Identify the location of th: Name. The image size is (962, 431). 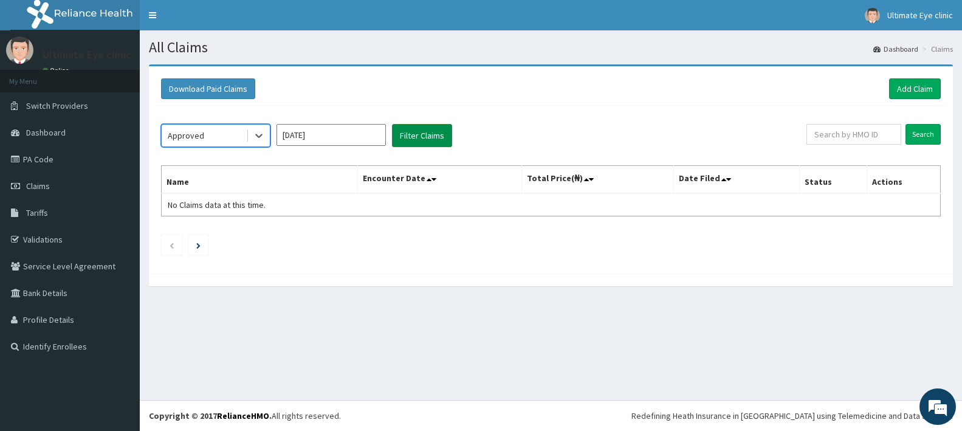
(259, 180).